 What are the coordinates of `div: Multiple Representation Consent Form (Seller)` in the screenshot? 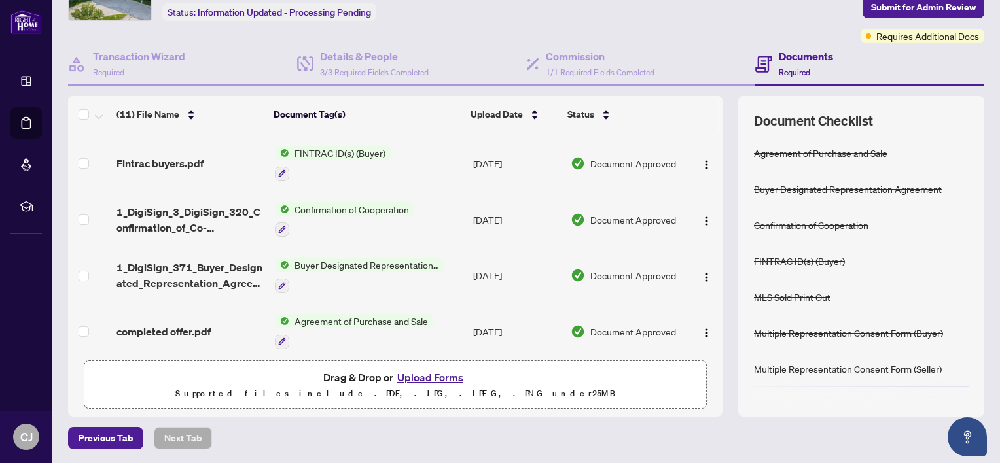 It's located at (848, 369).